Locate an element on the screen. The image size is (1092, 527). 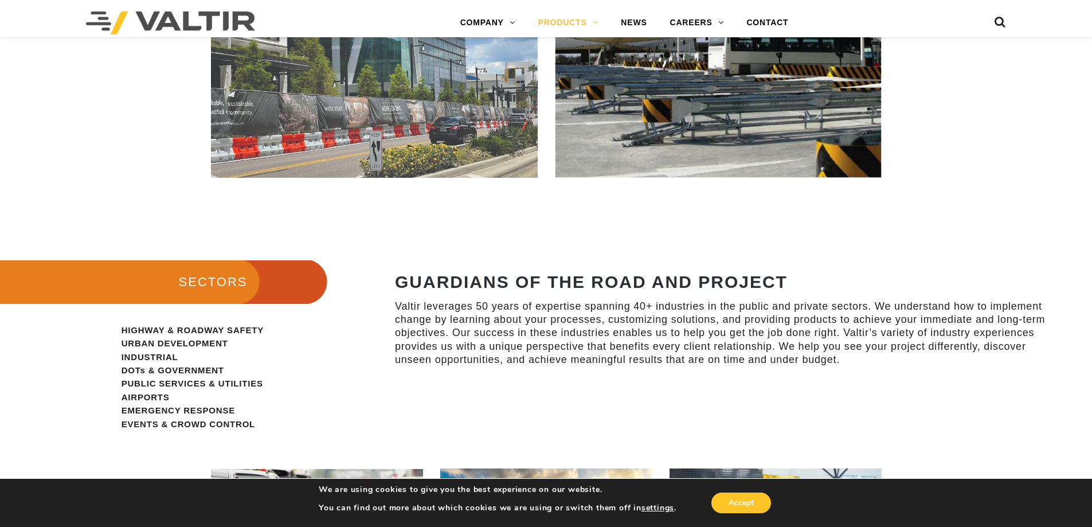
strong: GUARDIANS OF THE ROAD AND PROJECT is located at coordinates (591, 281).